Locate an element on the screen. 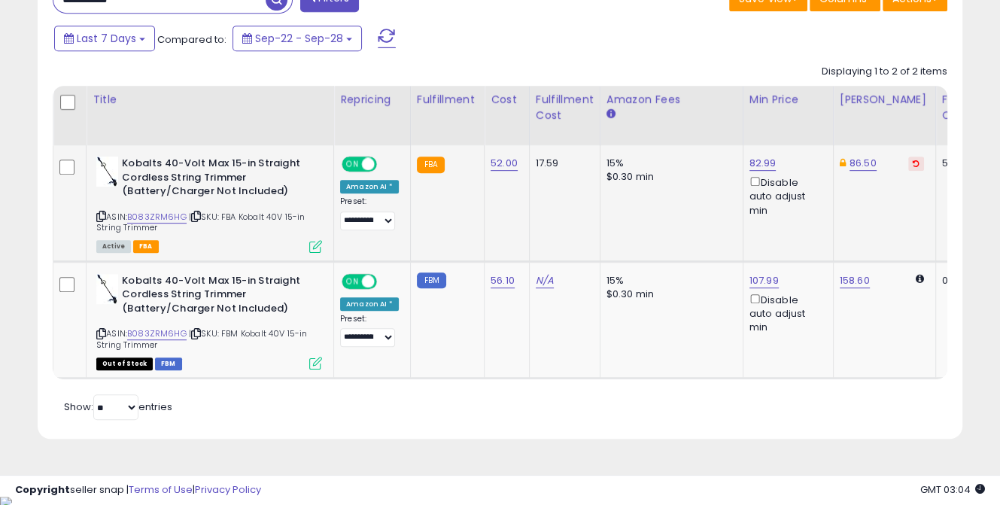  div: 50 is located at coordinates (965, 163).